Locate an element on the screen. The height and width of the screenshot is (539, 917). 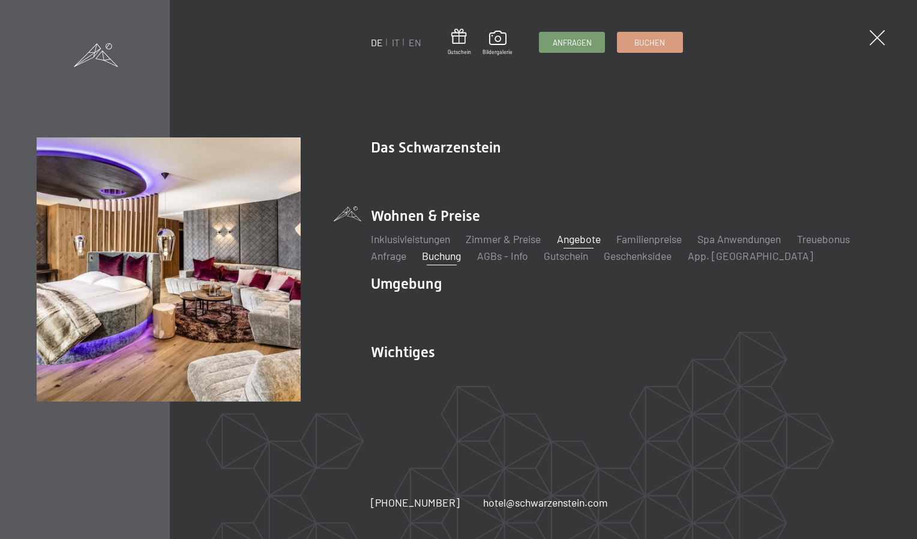
a: Treuebonus is located at coordinates (823, 239).